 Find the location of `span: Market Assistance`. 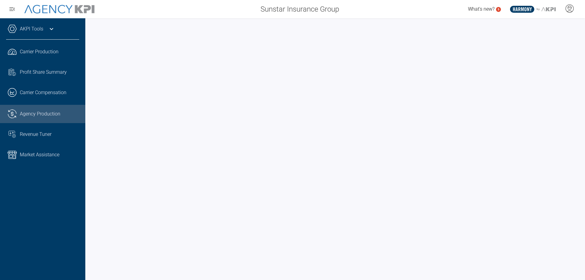

span: Market Assistance is located at coordinates (40, 155).